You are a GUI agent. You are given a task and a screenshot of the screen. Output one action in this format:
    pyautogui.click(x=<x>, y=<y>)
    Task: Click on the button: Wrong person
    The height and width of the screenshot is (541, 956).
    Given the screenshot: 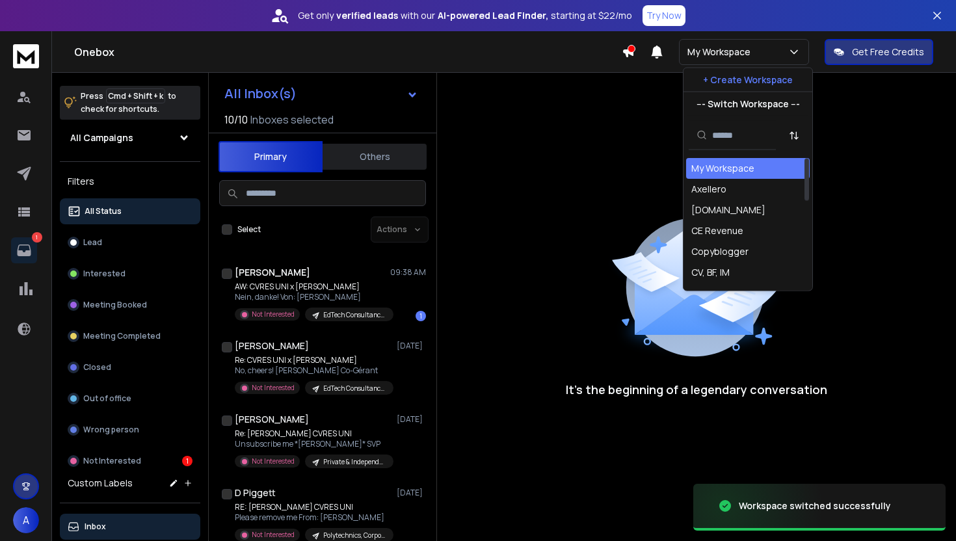 What is the action you would take?
    pyautogui.click(x=130, y=430)
    